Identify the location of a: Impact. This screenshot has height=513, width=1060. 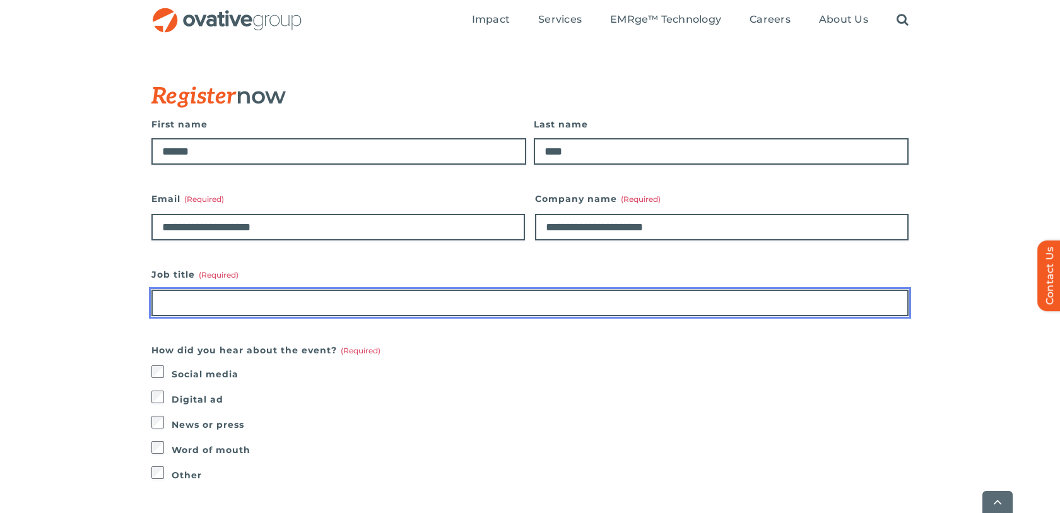
(491, 20).